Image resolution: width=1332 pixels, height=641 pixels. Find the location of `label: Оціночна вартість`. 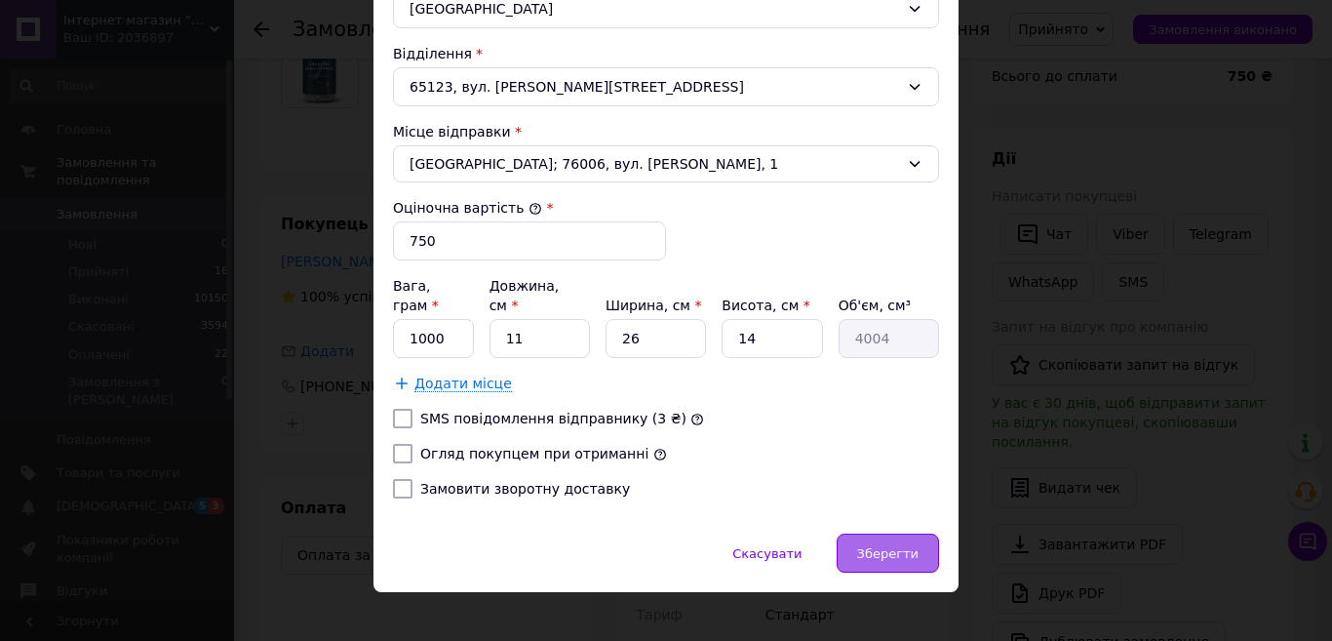

label: Оціночна вартість is located at coordinates (467, 208).